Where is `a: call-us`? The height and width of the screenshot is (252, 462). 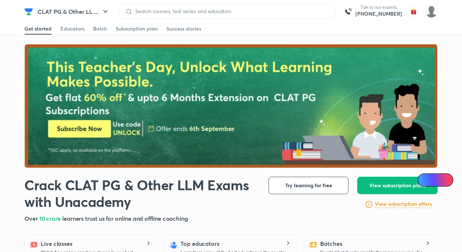
a: call-us is located at coordinates (348, 12).